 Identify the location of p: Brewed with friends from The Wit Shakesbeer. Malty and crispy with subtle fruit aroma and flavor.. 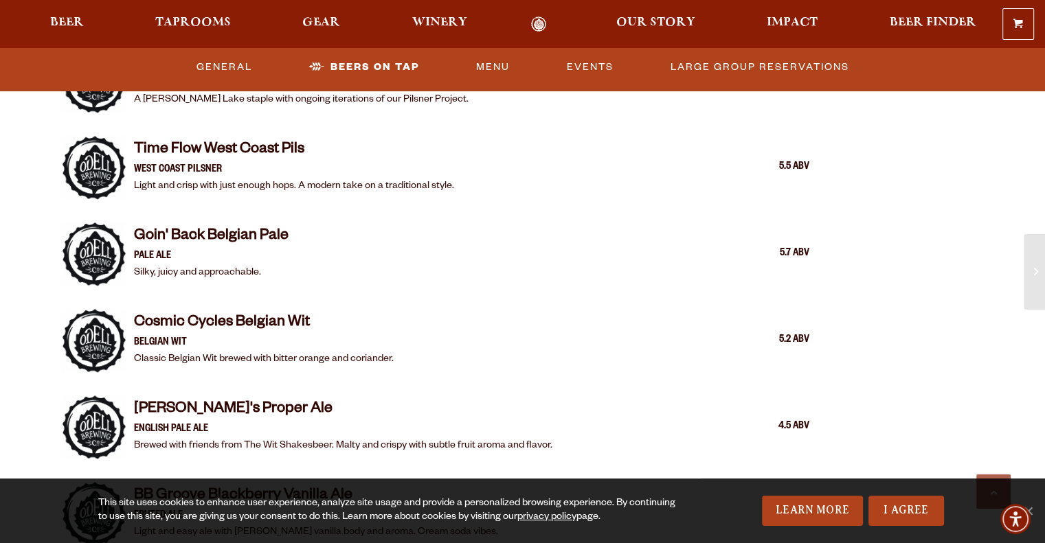
(343, 446).